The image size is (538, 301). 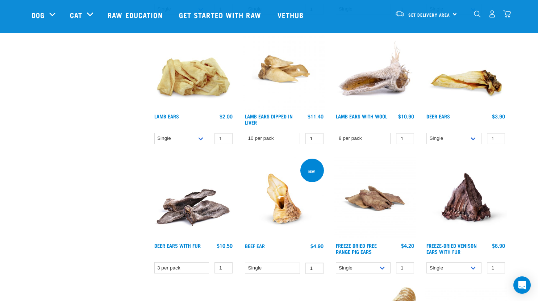 I want to click on img: van-moving.png, so click(x=400, y=14).